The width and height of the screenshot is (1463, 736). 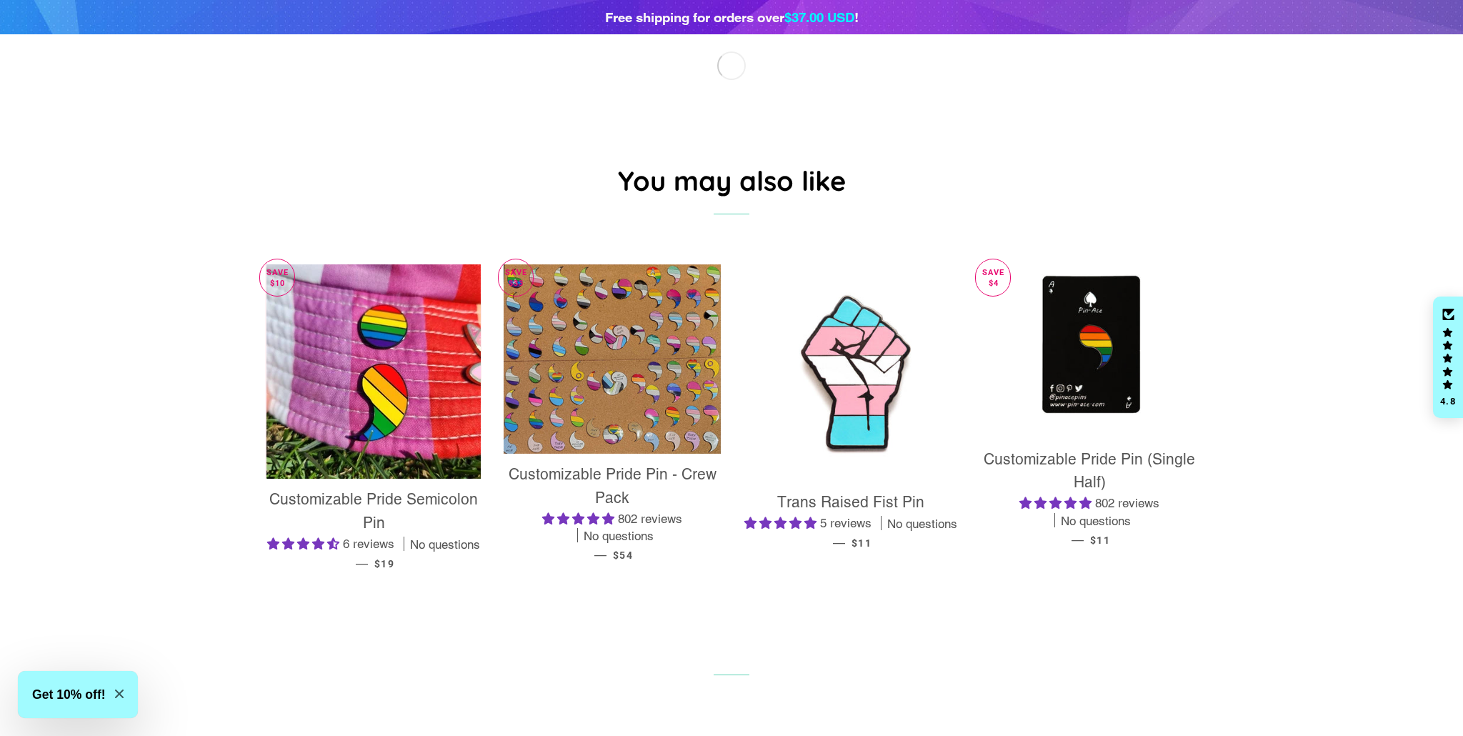 What do you see at coordinates (612, 513) in the screenshot?
I see `a: Customizable Pride Pin - Crew Pack 4.83 stars 802 reviews No questions — $54` at bounding box center [612, 513].